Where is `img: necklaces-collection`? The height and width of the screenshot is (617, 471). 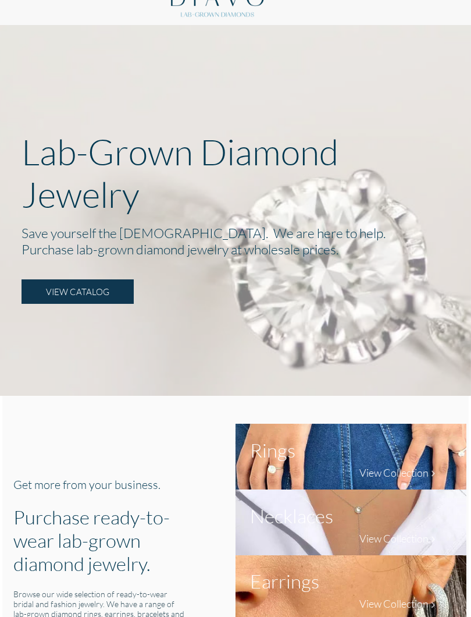
img: necklaces-collection is located at coordinates (351, 522).